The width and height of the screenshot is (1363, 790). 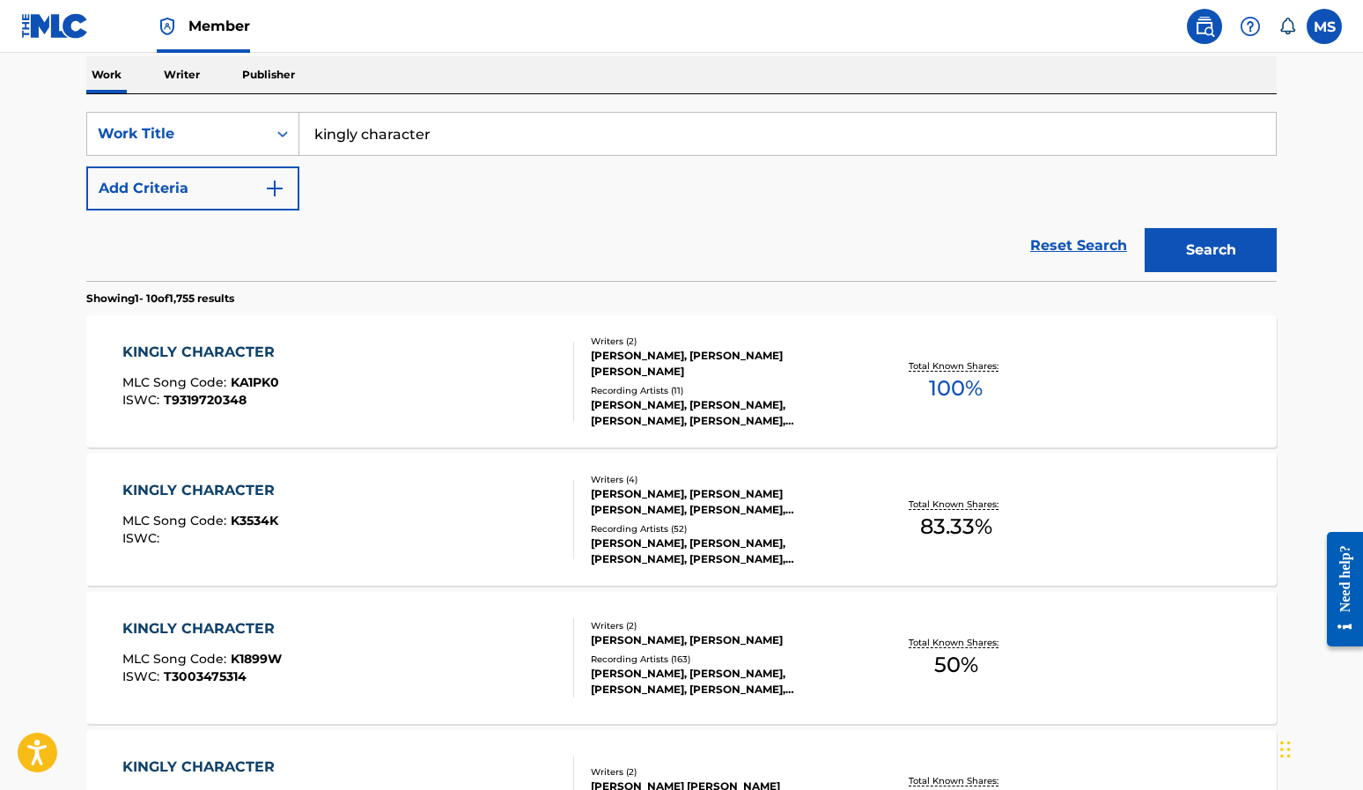 I want to click on button: Search, so click(x=1210, y=250).